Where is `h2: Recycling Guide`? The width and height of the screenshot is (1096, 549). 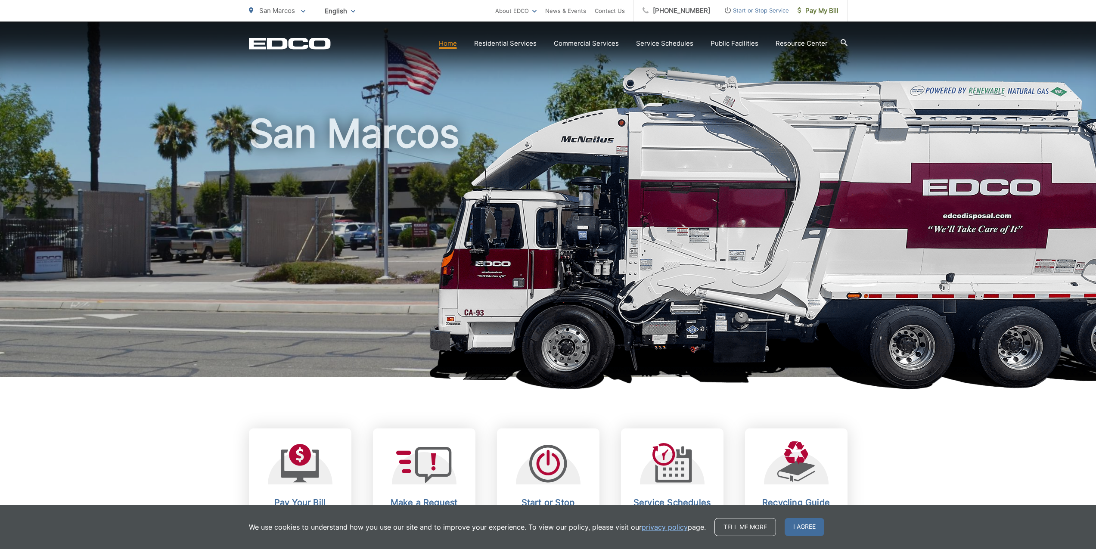
h2: Recycling Guide is located at coordinates (796, 503).